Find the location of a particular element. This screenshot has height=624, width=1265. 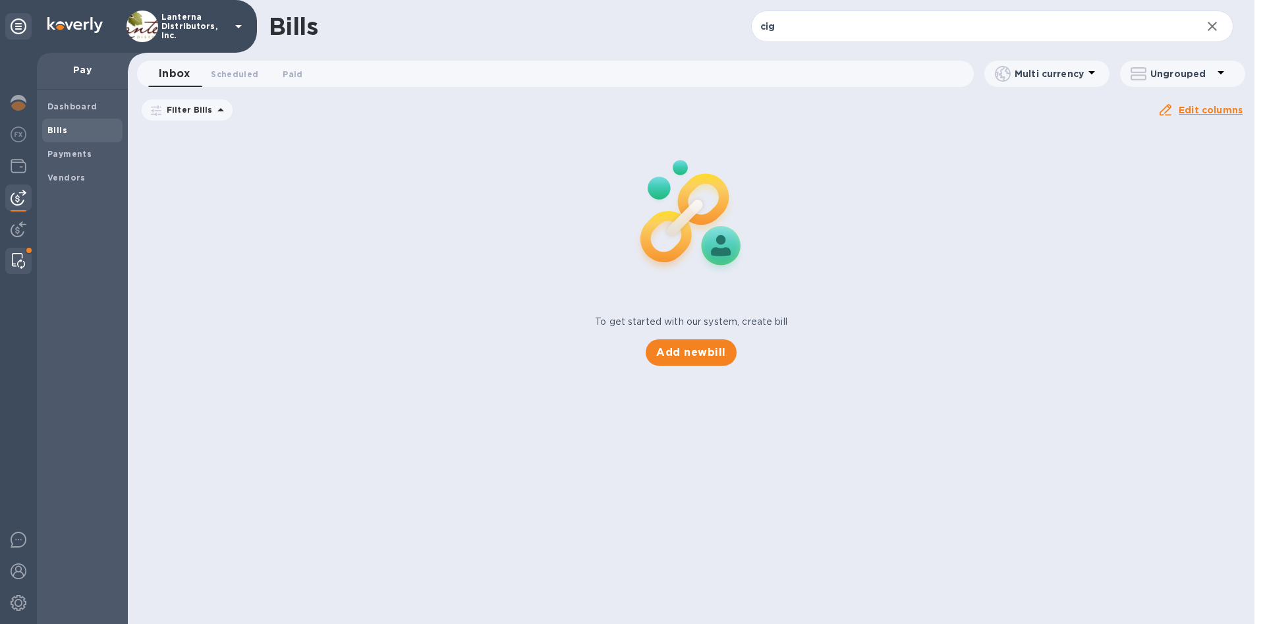

b: Bills is located at coordinates (57, 130).